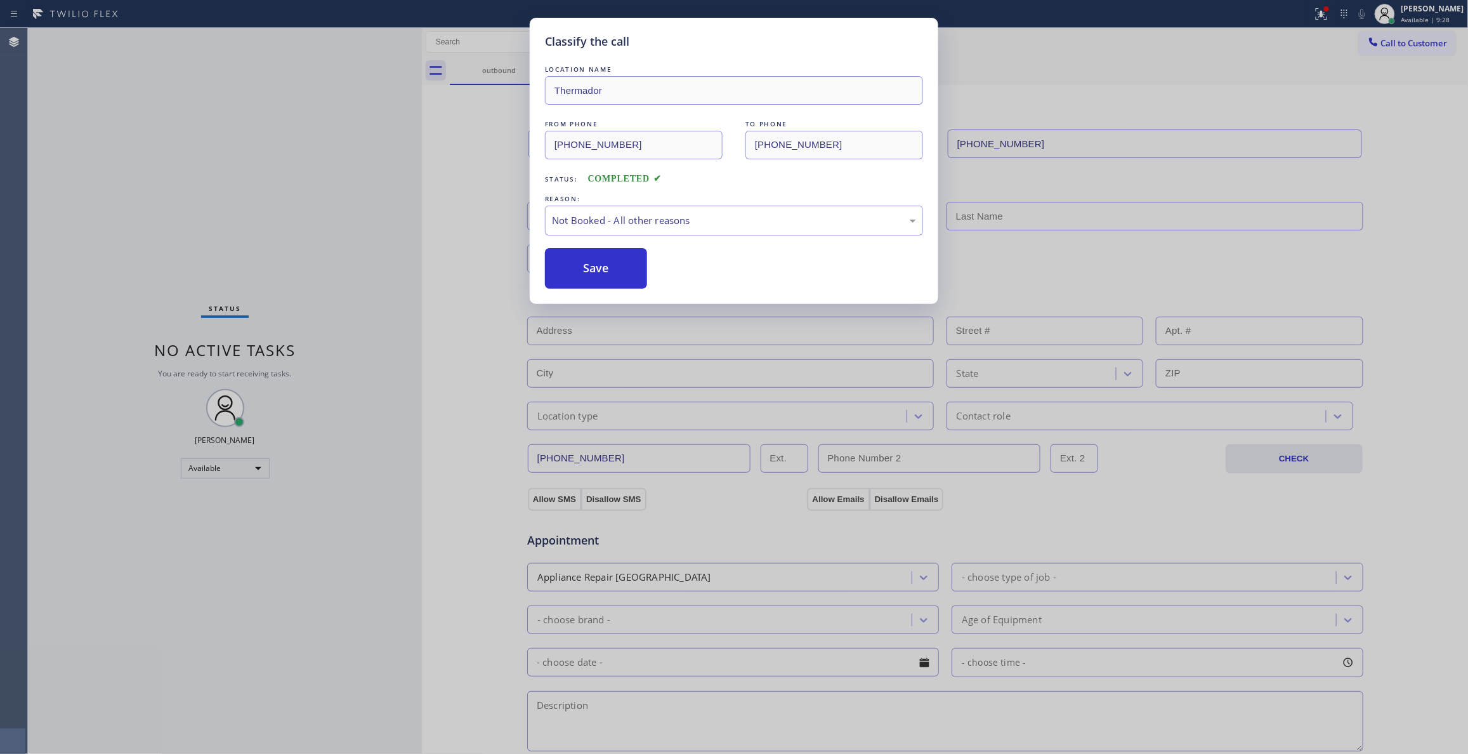  What do you see at coordinates (834, 145) in the screenshot?
I see `input: To phone` at bounding box center [834, 145].